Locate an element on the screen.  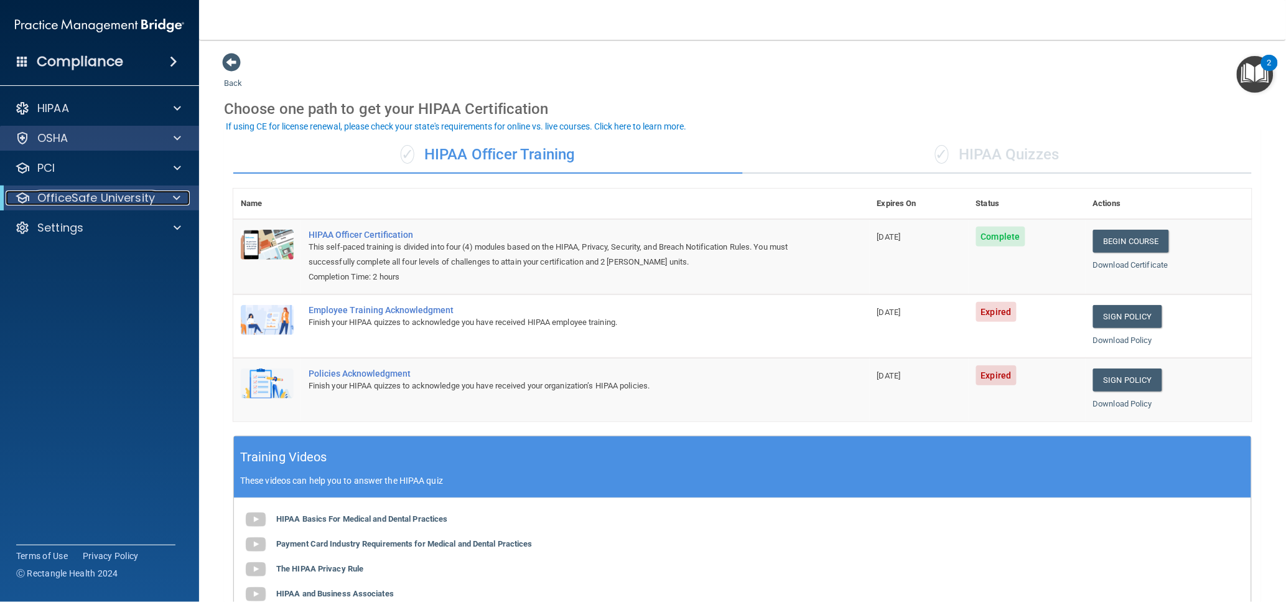
a: OfficeSafe University is located at coordinates (98, 198).